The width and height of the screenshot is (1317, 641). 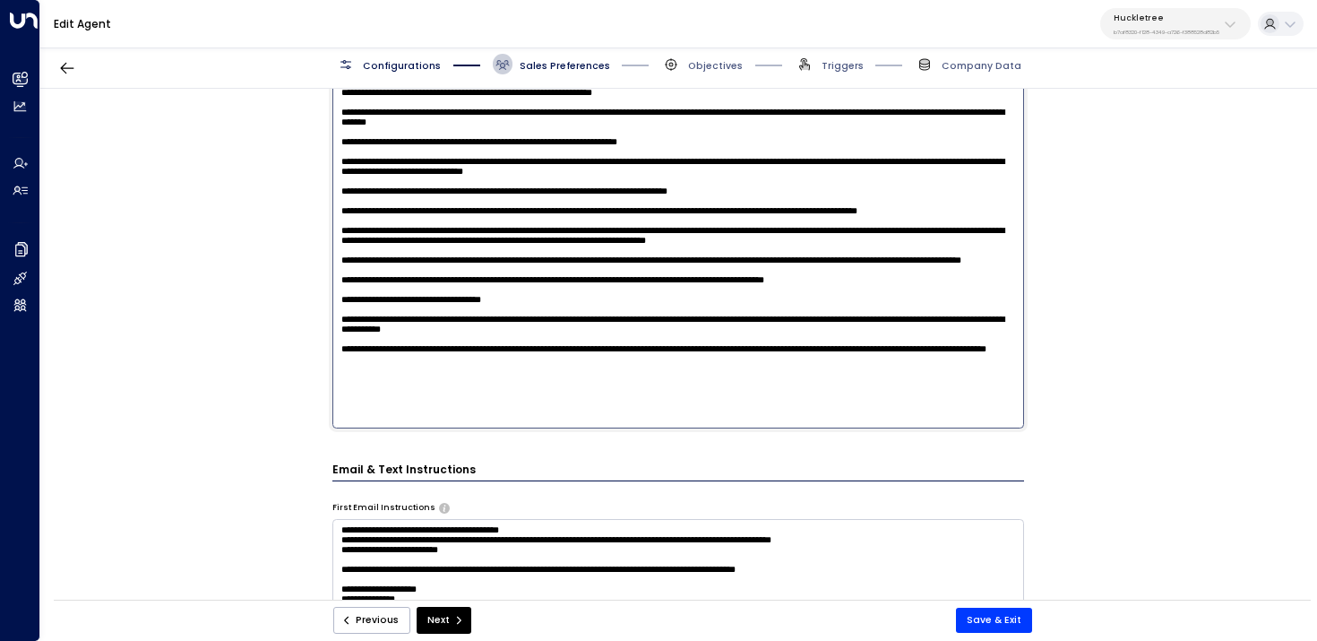 I want to click on span: Sales Preferences, so click(x=564, y=65).